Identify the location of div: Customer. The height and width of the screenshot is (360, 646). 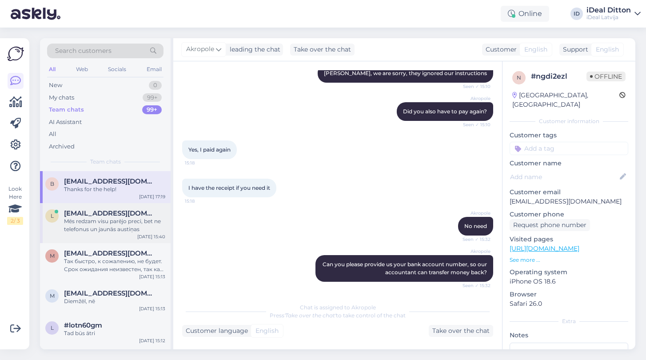
(499, 49).